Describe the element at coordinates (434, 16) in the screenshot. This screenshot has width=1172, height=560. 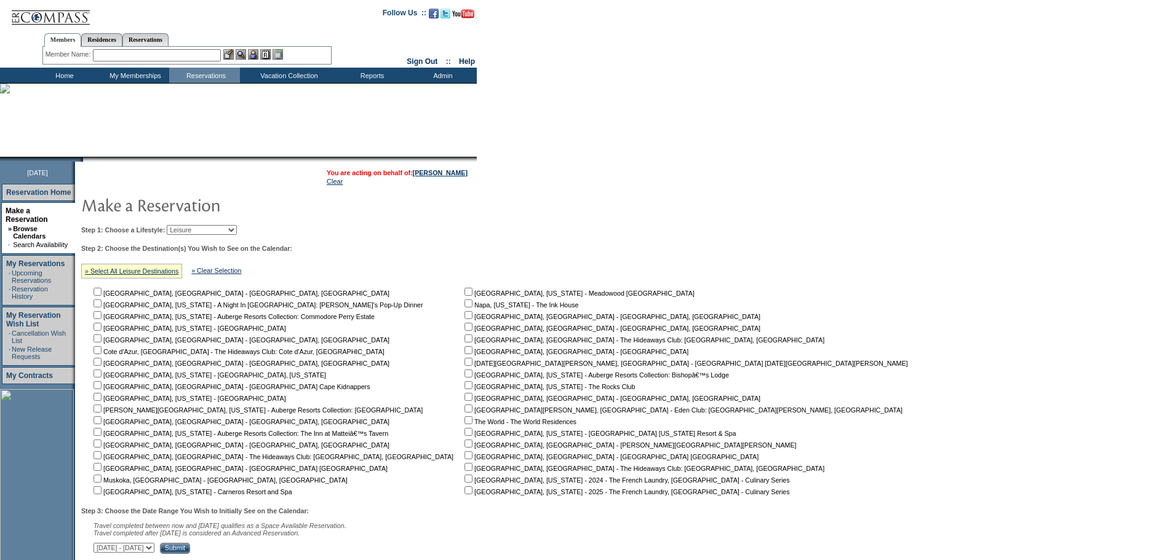
I see `a: Become our fan on Facebook` at that location.